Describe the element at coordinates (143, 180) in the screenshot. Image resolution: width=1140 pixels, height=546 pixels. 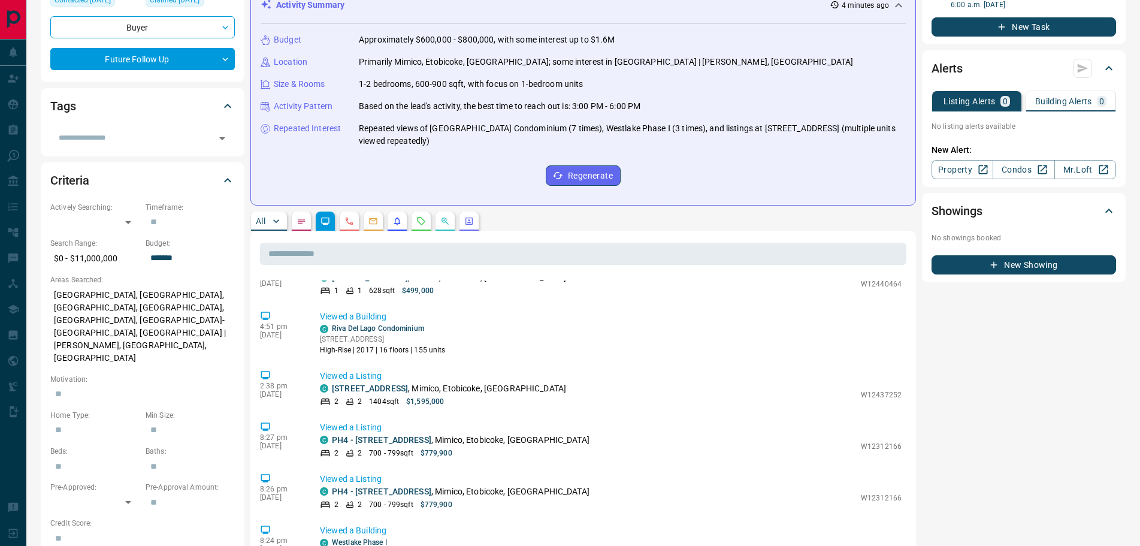
I see `div: Criteria` at that location.